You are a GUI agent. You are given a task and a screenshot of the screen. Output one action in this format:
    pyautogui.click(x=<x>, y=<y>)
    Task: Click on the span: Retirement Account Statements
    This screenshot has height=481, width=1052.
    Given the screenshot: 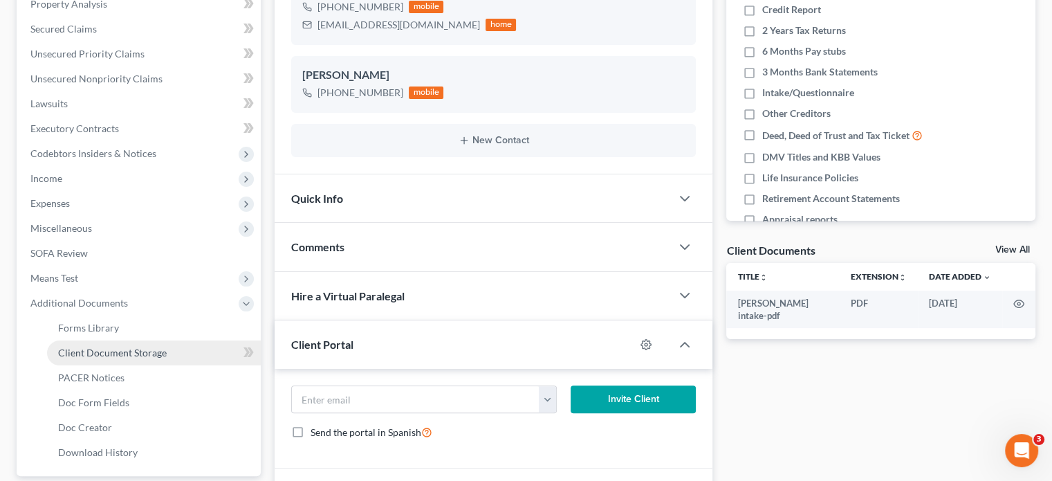 What is the action you would take?
    pyautogui.click(x=831, y=199)
    